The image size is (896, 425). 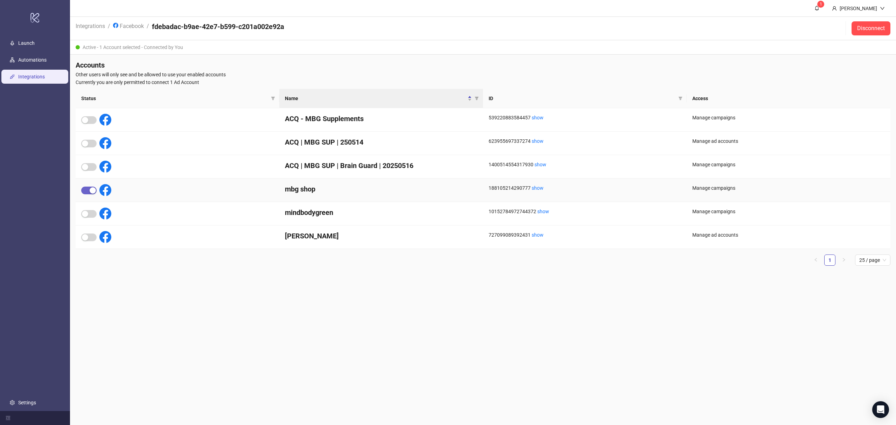 What do you see at coordinates (585, 164) in the screenshot?
I see `div: 1400514554317930` at bounding box center [585, 164].